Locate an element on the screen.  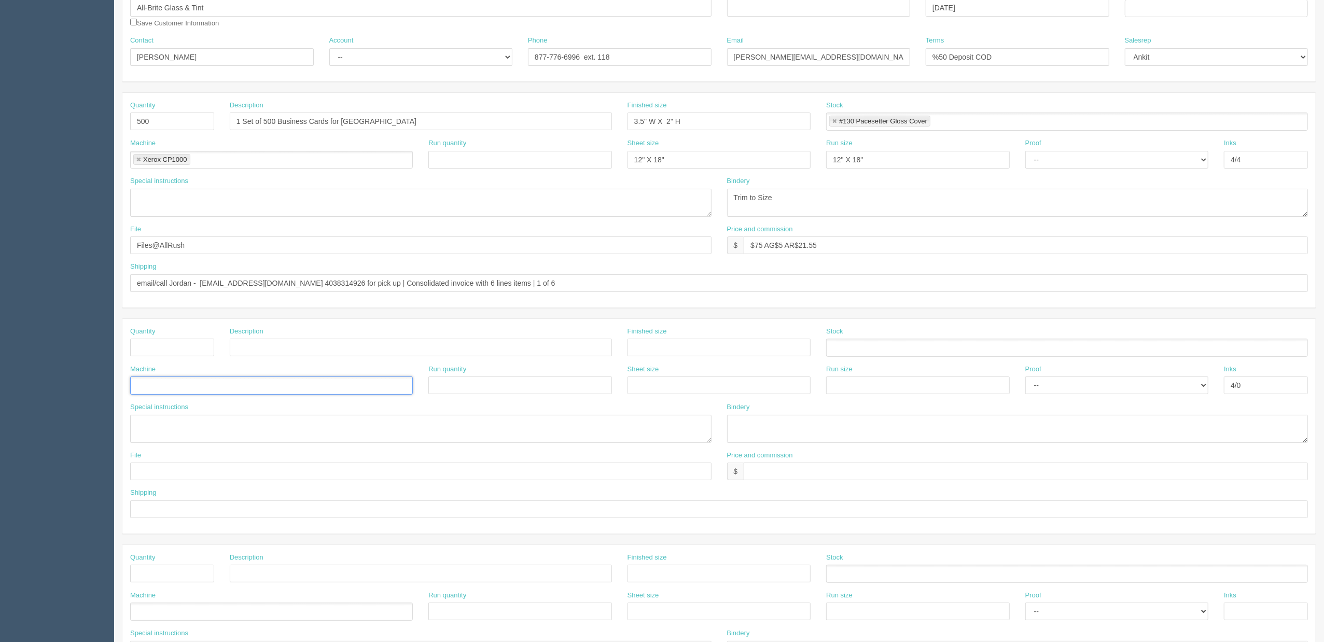
div: Xerox CP1000 is located at coordinates (165, 159).